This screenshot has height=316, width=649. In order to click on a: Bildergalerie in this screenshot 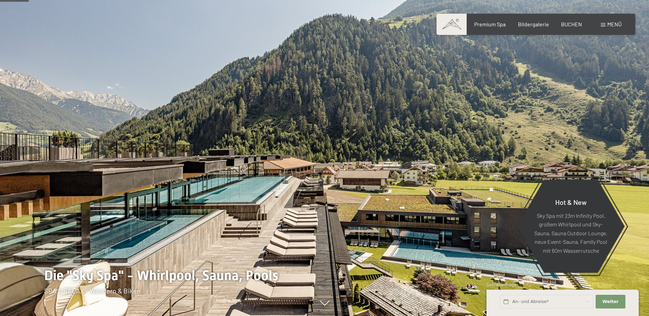, I will do `click(534, 24)`.